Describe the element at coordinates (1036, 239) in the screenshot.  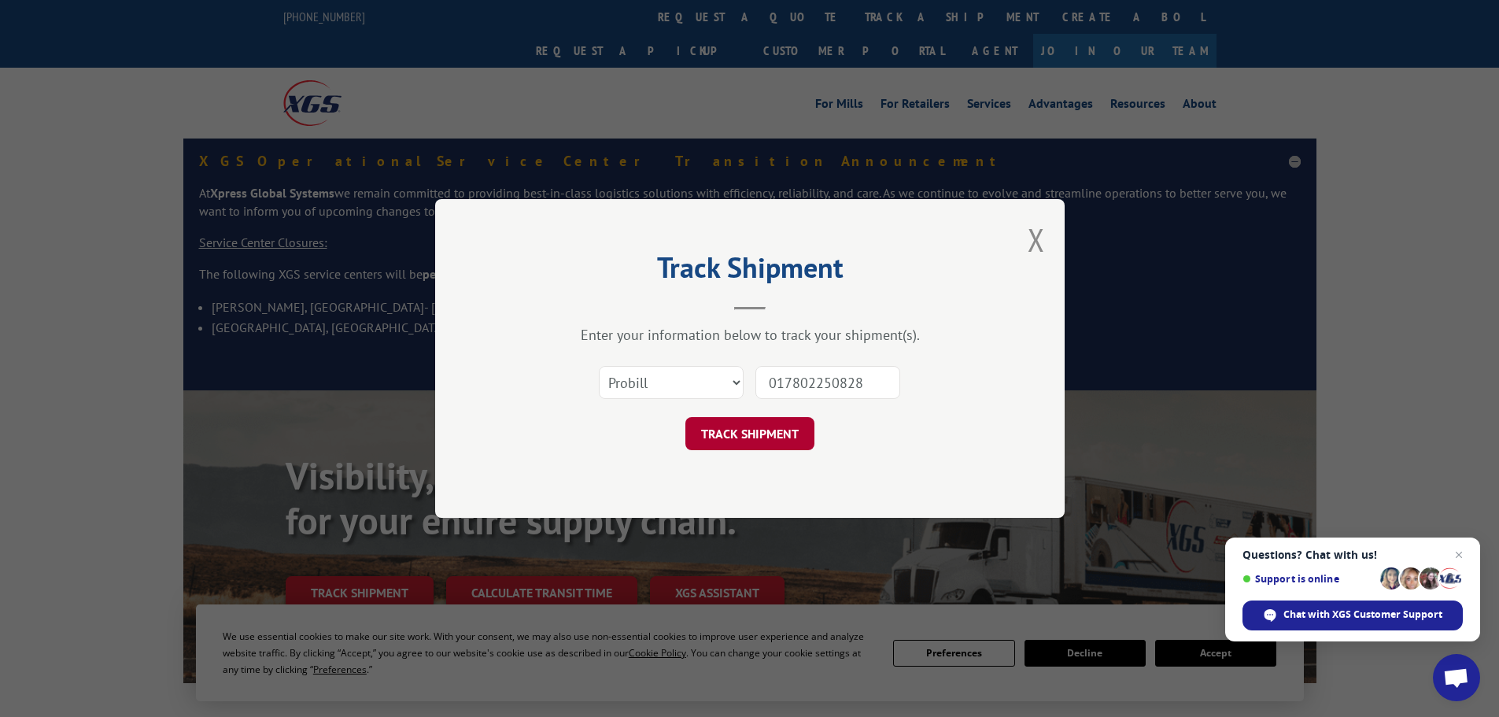
I see `button: Close modal` at that location.